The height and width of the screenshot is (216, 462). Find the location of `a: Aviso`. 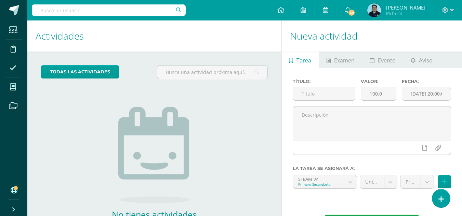

a: Aviso is located at coordinates (421, 60).